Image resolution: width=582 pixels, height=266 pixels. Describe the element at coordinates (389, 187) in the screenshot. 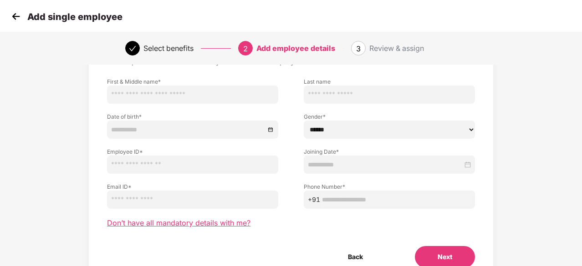

I see `label: Phone Number` at that location.